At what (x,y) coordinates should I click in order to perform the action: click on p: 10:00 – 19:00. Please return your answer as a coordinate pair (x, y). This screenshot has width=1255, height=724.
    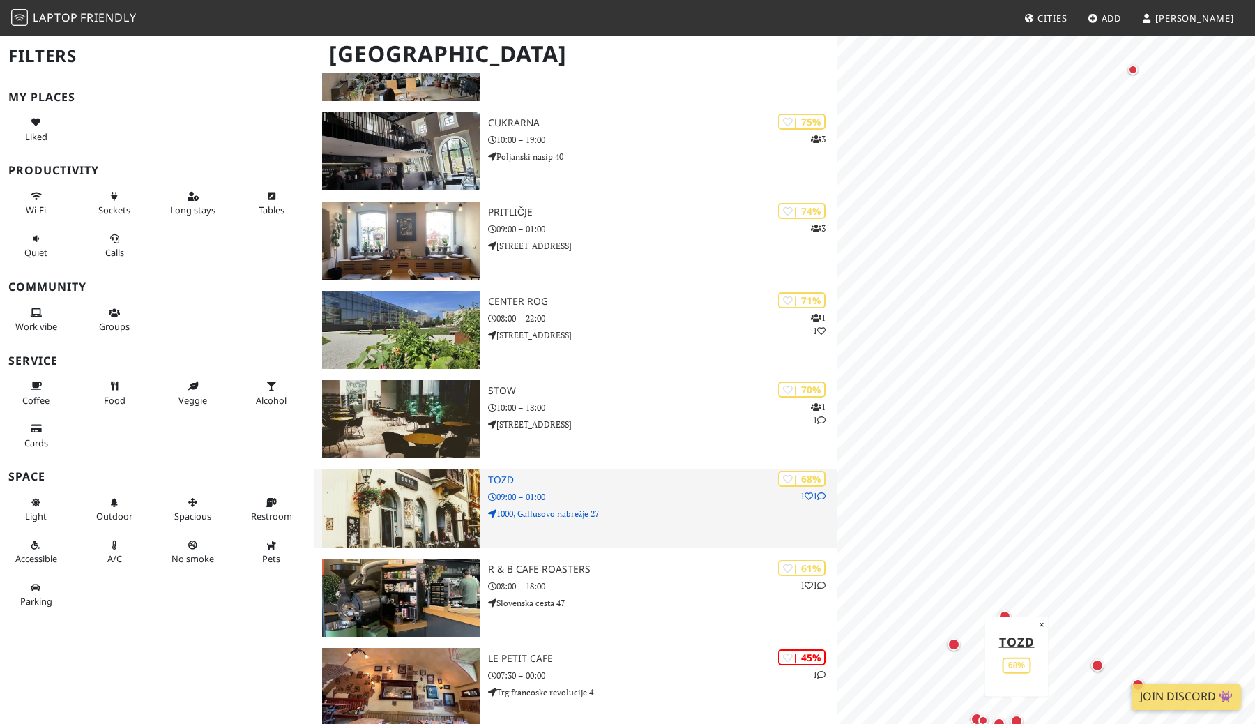
    Looking at the image, I should click on (663, 139).